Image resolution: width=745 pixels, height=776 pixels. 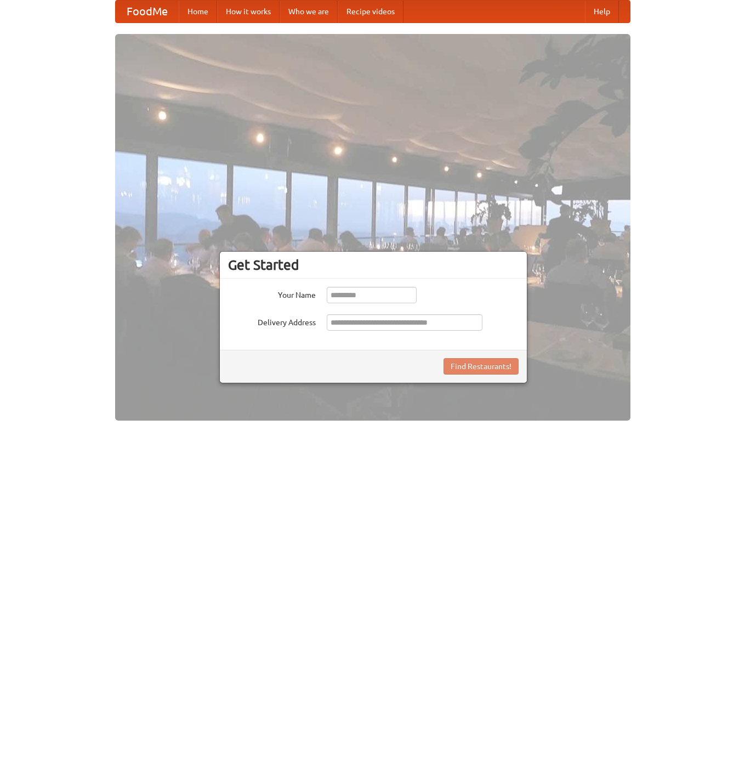 I want to click on a: Who we are, so click(x=309, y=12).